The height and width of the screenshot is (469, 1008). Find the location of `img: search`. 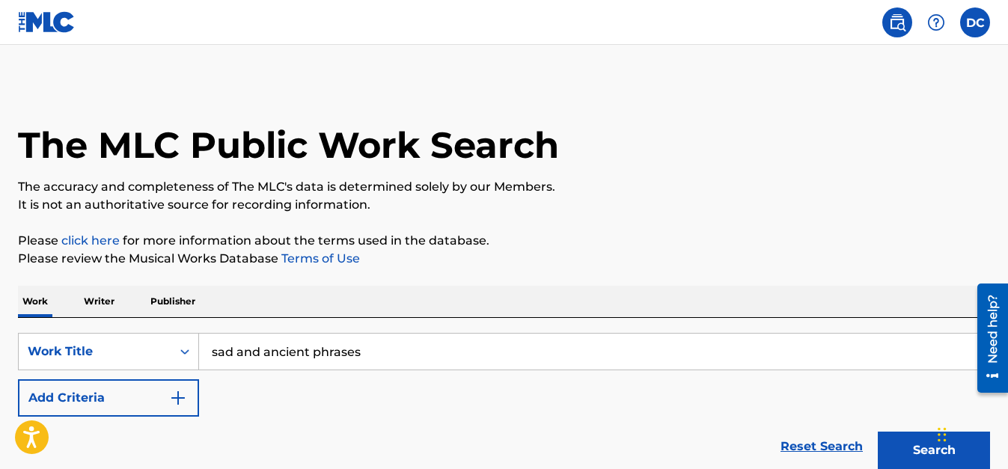

img: search is located at coordinates (898, 22).